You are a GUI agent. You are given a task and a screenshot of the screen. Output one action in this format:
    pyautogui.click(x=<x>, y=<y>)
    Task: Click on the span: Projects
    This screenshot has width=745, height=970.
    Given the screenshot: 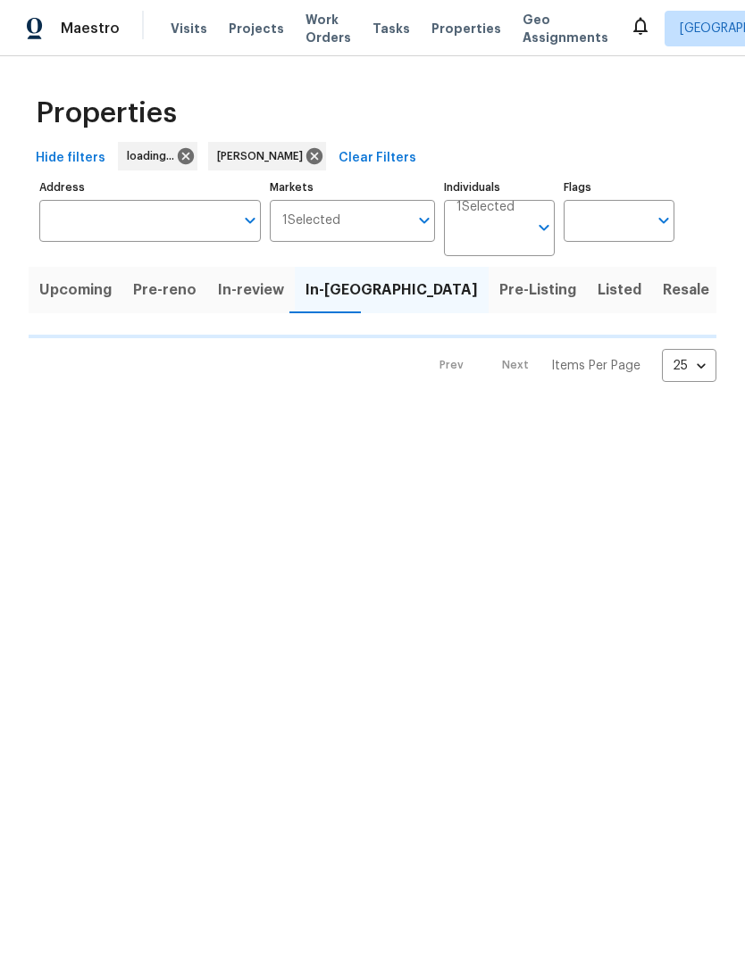 What is the action you would take?
    pyautogui.click(x=256, y=29)
    